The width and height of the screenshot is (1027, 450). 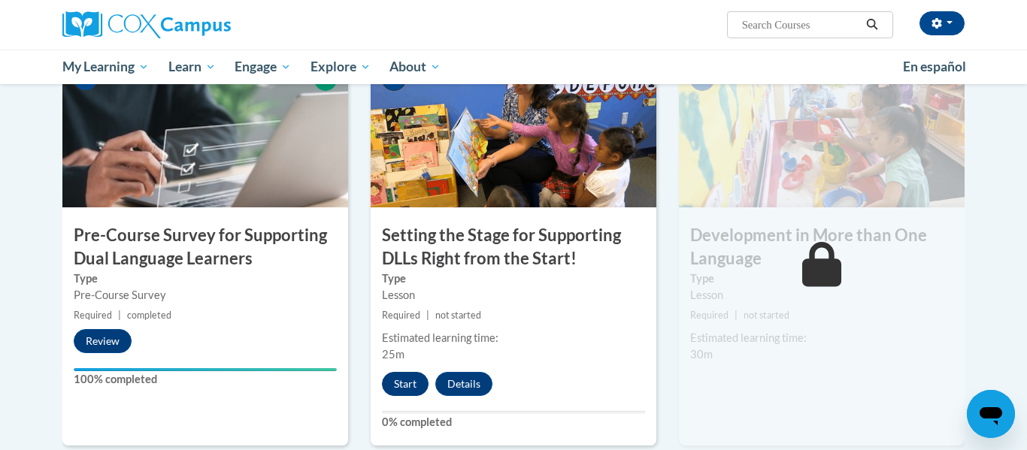 What do you see at coordinates (514, 247) in the screenshot?
I see `h3: Setting the Stage for Supporting DLLs Right from the Start!` at bounding box center [514, 247].